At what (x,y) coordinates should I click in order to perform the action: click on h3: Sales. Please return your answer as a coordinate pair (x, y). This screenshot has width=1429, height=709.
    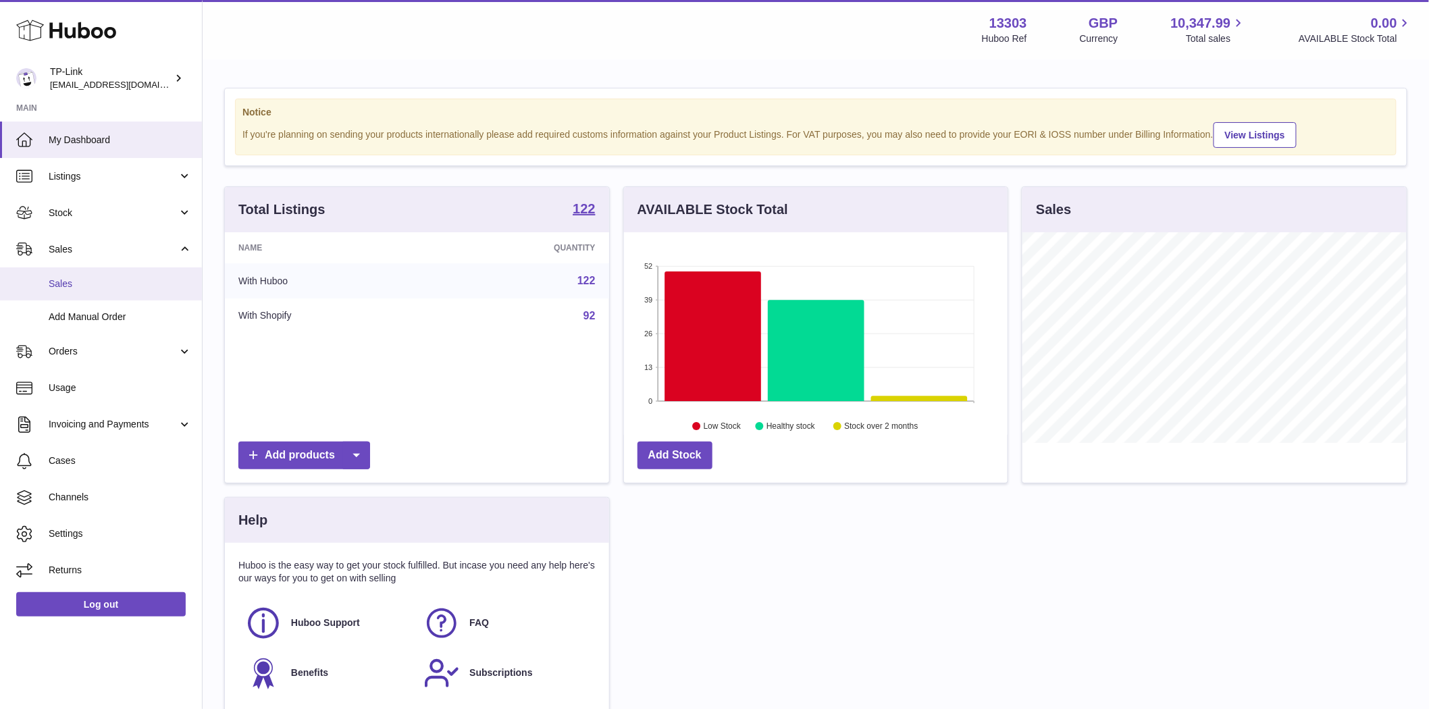
    Looking at the image, I should click on (1053, 209).